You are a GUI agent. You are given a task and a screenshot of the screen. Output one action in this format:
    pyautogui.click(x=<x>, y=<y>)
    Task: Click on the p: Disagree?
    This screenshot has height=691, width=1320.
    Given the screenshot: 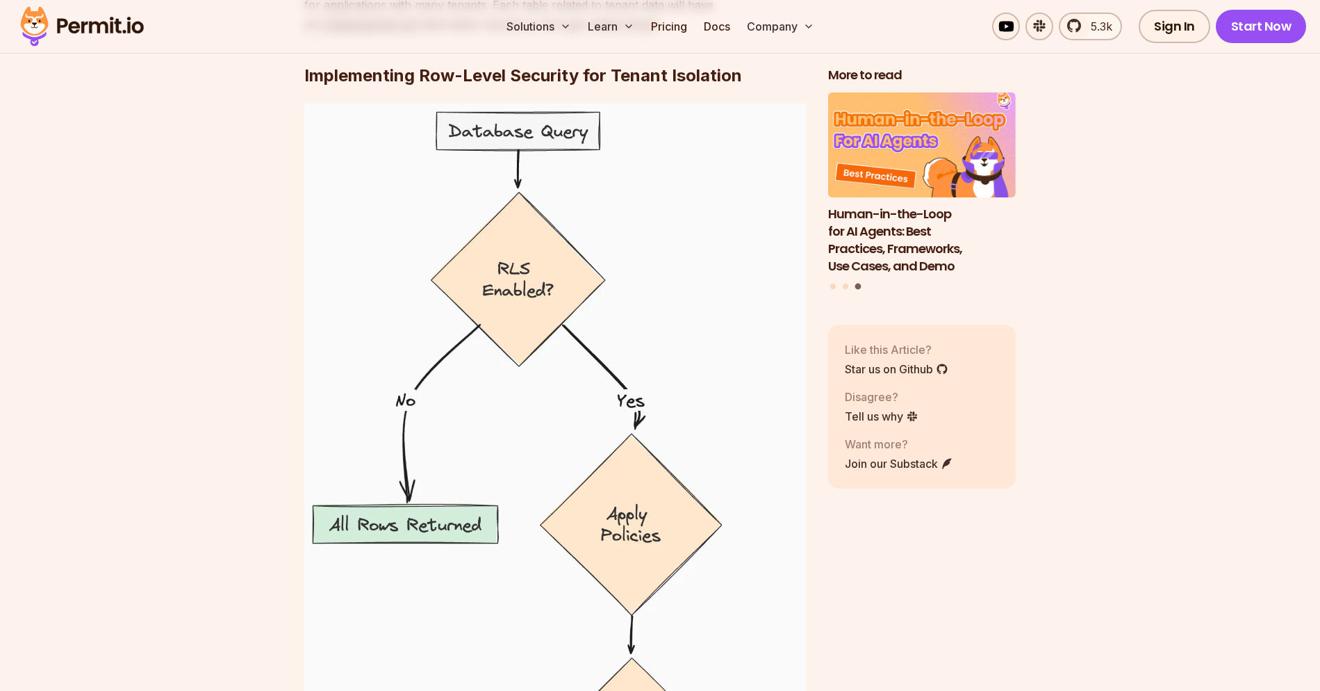 What is the action you would take?
    pyautogui.click(x=882, y=397)
    